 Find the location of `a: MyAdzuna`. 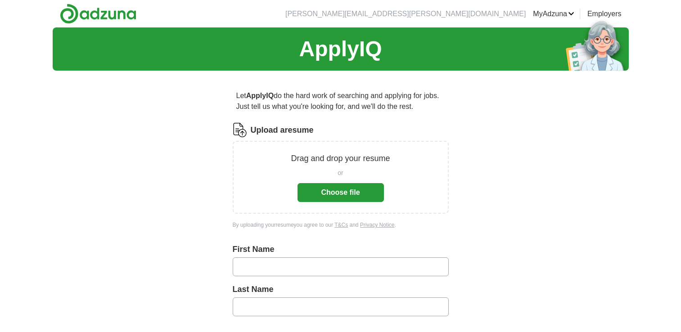

a: MyAdzuna is located at coordinates (553, 14).